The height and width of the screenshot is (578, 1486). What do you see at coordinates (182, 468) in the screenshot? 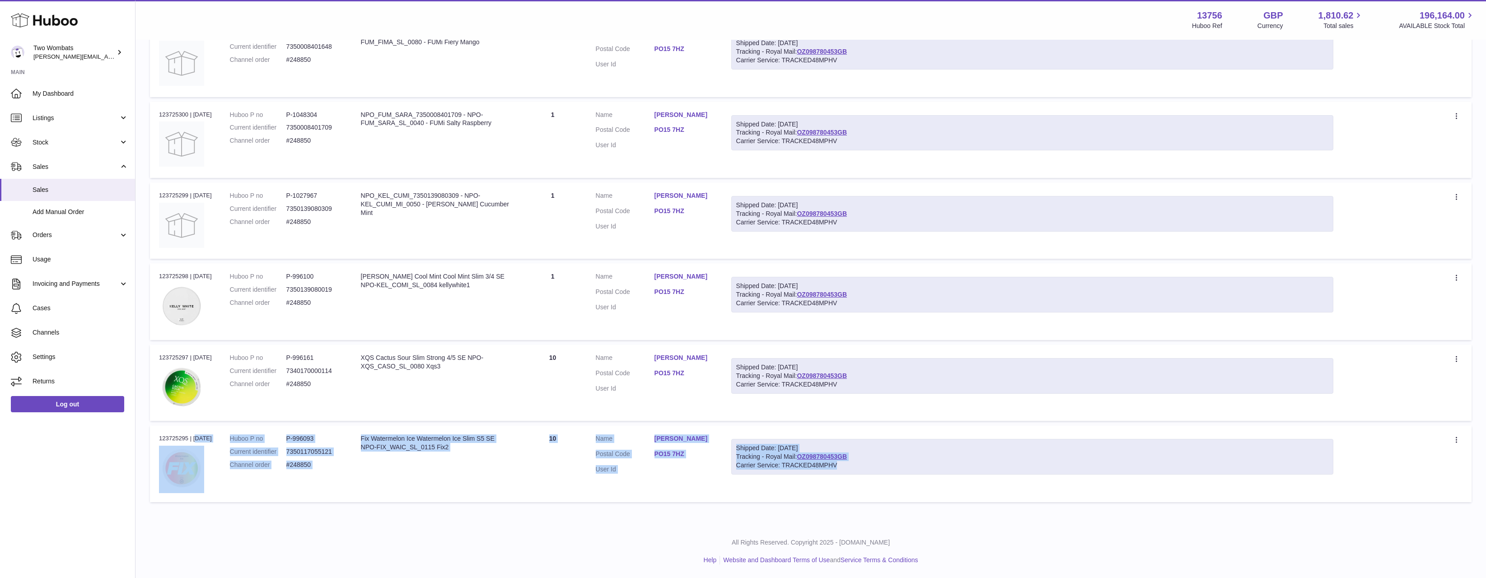
I see `img: Fix_Watermelon_Ice_Slim_S5_Nicotine_Pouches-7350117055121.webp` at bounding box center [182, 468].